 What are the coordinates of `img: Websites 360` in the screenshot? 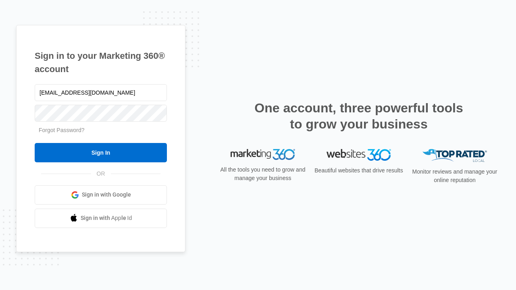 It's located at (359, 155).